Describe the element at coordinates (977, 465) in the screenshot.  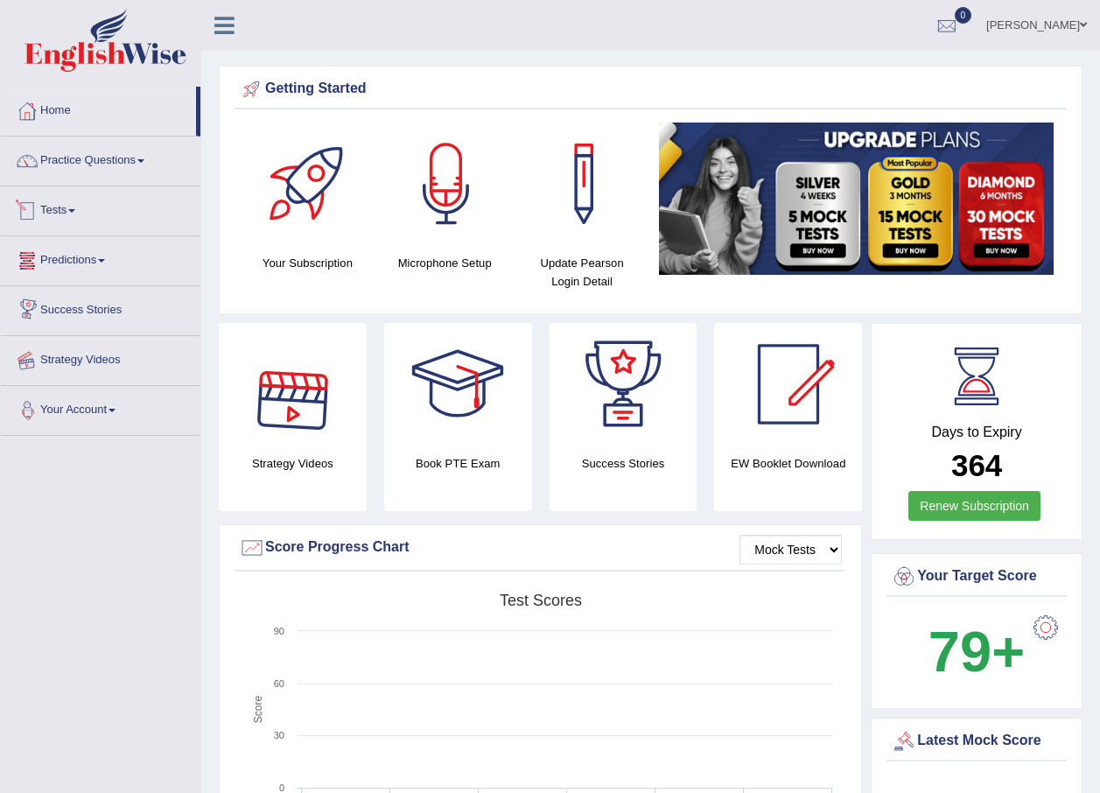
I see `b: 364` at that location.